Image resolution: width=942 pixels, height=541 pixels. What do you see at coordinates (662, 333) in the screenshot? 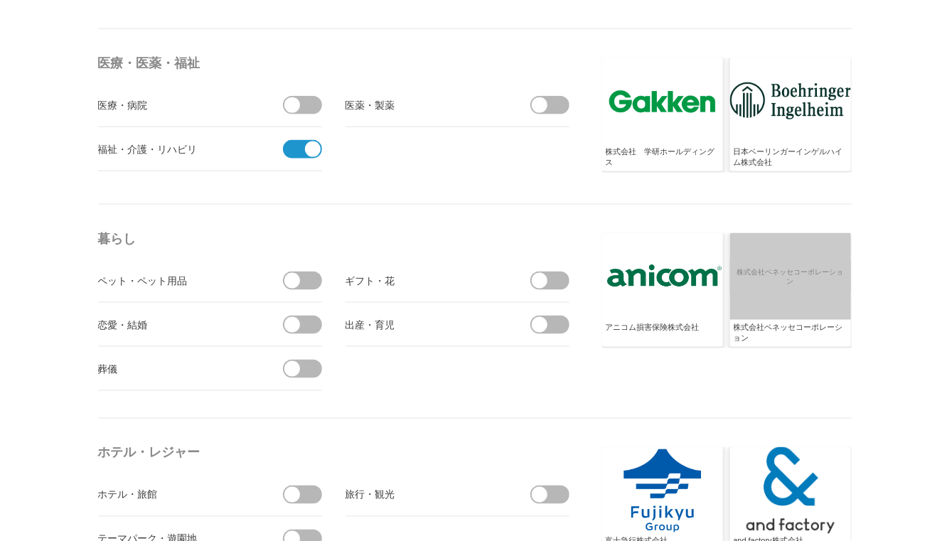
I see `div: アニコム損害保険株式会社` at bounding box center [662, 333].